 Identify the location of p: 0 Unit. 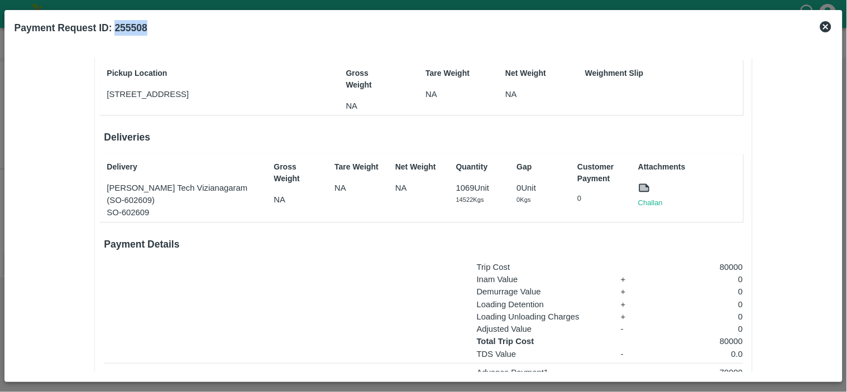
(541, 188).